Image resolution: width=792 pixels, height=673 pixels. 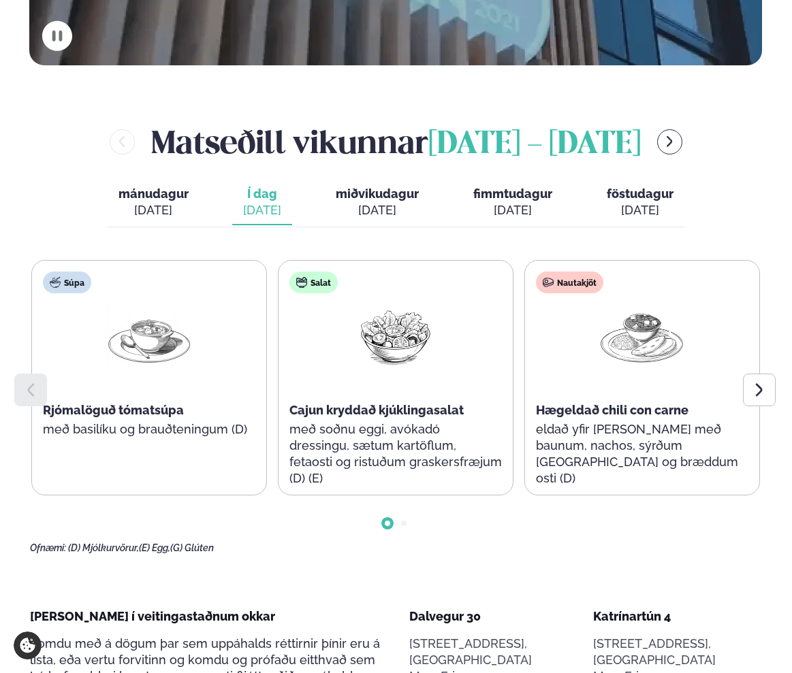 What do you see at coordinates (612, 410) in the screenshot?
I see `span: Hægeldað chili con carne` at bounding box center [612, 410].